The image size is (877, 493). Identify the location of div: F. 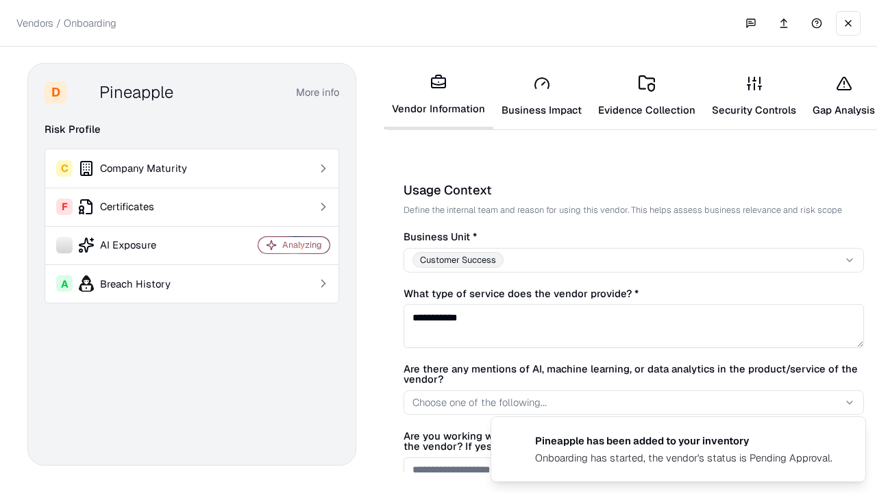
(64, 207).